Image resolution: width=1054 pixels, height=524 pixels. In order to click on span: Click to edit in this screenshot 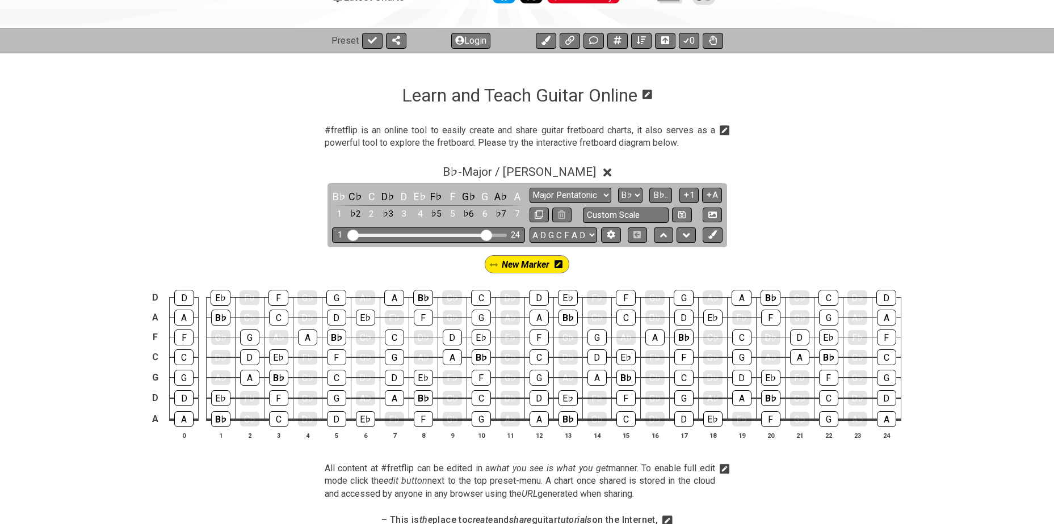, I will do `click(520, 481)`.